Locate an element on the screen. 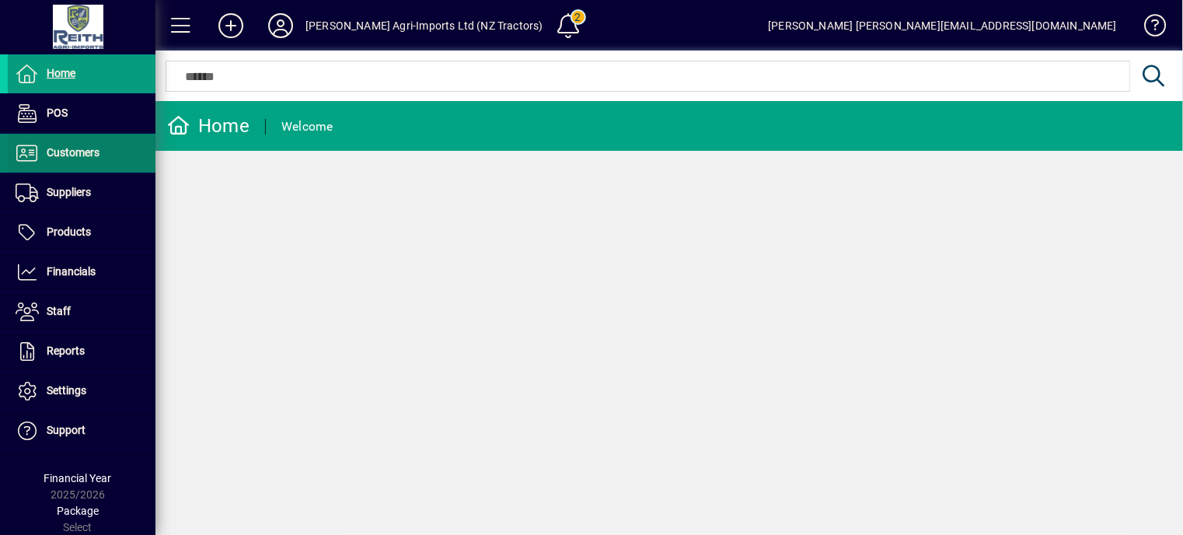 This screenshot has width=1183, height=535. span: Package is located at coordinates (78, 511).